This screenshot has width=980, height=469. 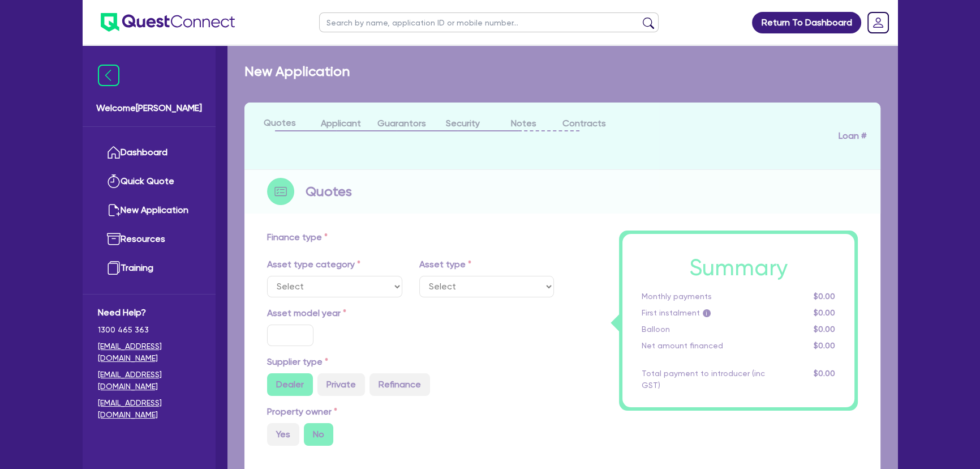 What do you see at coordinates (149, 329) in the screenshot?
I see `span: 1300 465 363` at bounding box center [149, 329].